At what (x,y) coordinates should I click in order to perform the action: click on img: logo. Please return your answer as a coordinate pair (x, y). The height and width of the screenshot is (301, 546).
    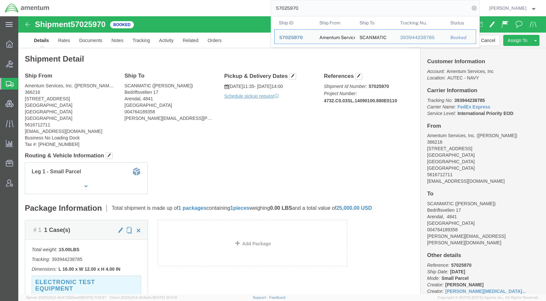
    Looking at the image, I should click on (27, 8).